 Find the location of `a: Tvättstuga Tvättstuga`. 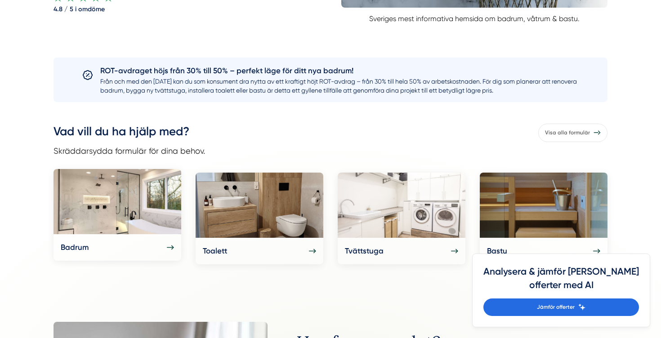

a: Tvättstuga Tvättstuga is located at coordinates (402, 219).